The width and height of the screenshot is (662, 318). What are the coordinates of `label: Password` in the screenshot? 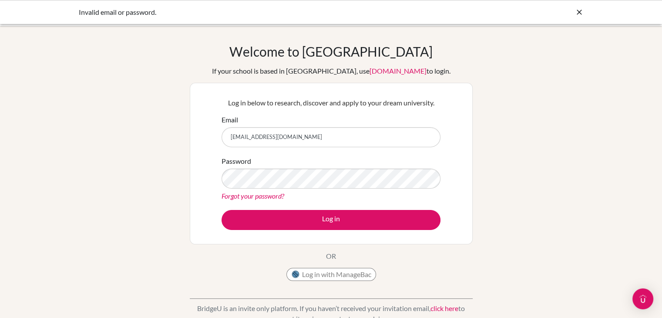 It's located at (236, 161).